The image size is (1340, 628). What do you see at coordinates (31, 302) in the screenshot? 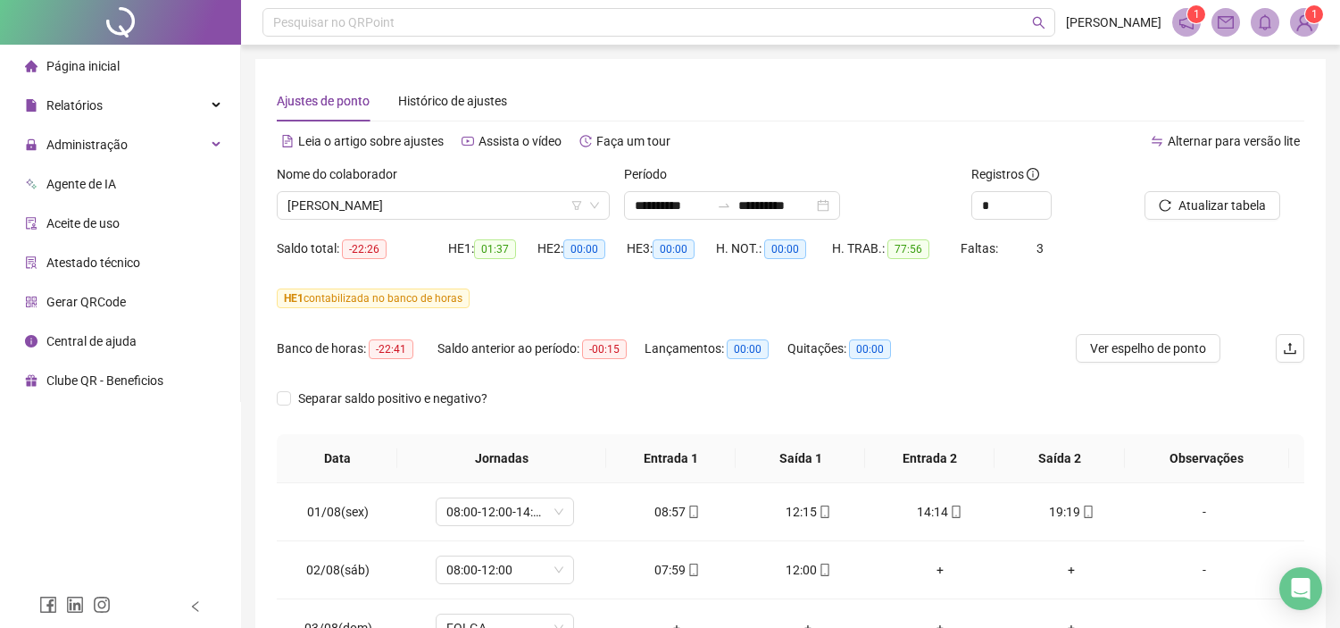
I see `span: qrcode` at bounding box center [31, 302].